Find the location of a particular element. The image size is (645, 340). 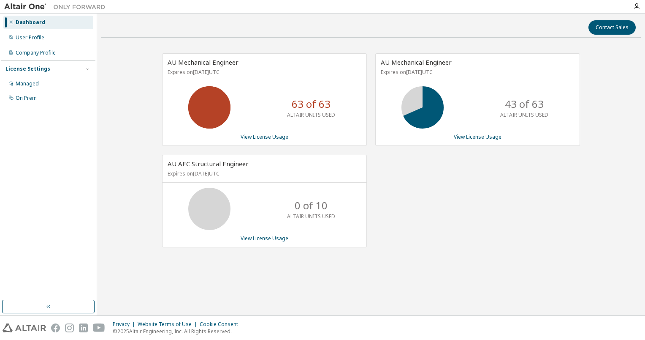

img: youtube.svg is located at coordinates (99, 327).